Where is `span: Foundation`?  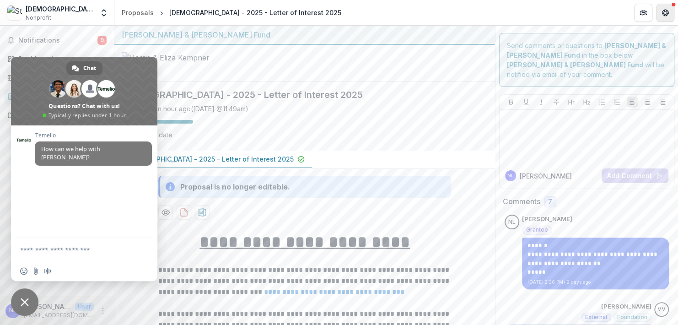
span: Foundation is located at coordinates (632, 317).